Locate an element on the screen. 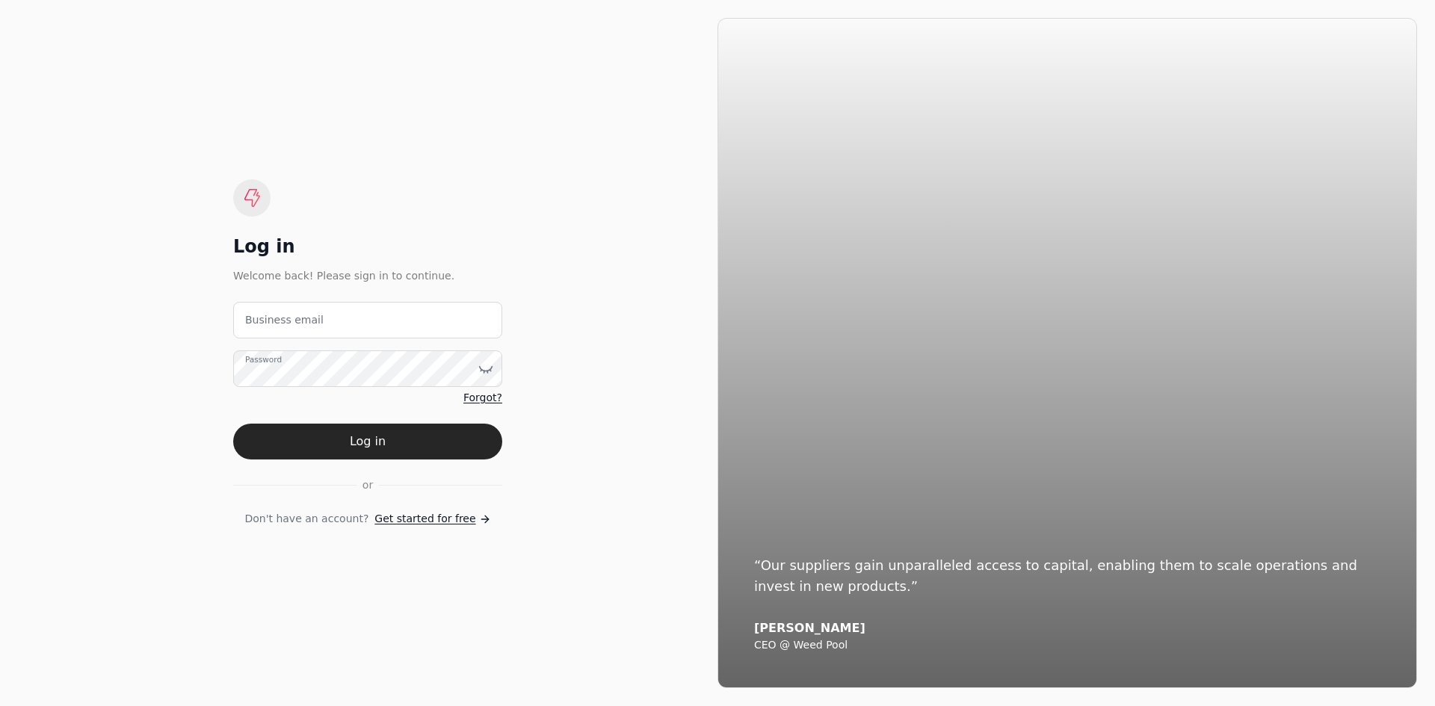  button: Log in is located at coordinates (368, 442).